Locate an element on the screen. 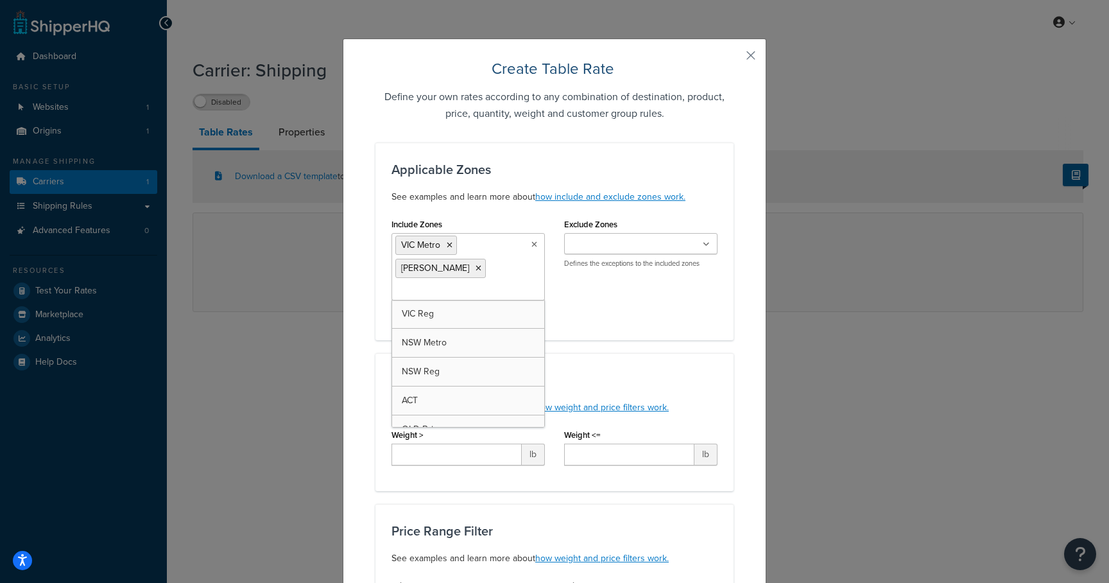 The image size is (1109, 583). span: NSW Reg is located at coordinates (420, 371).